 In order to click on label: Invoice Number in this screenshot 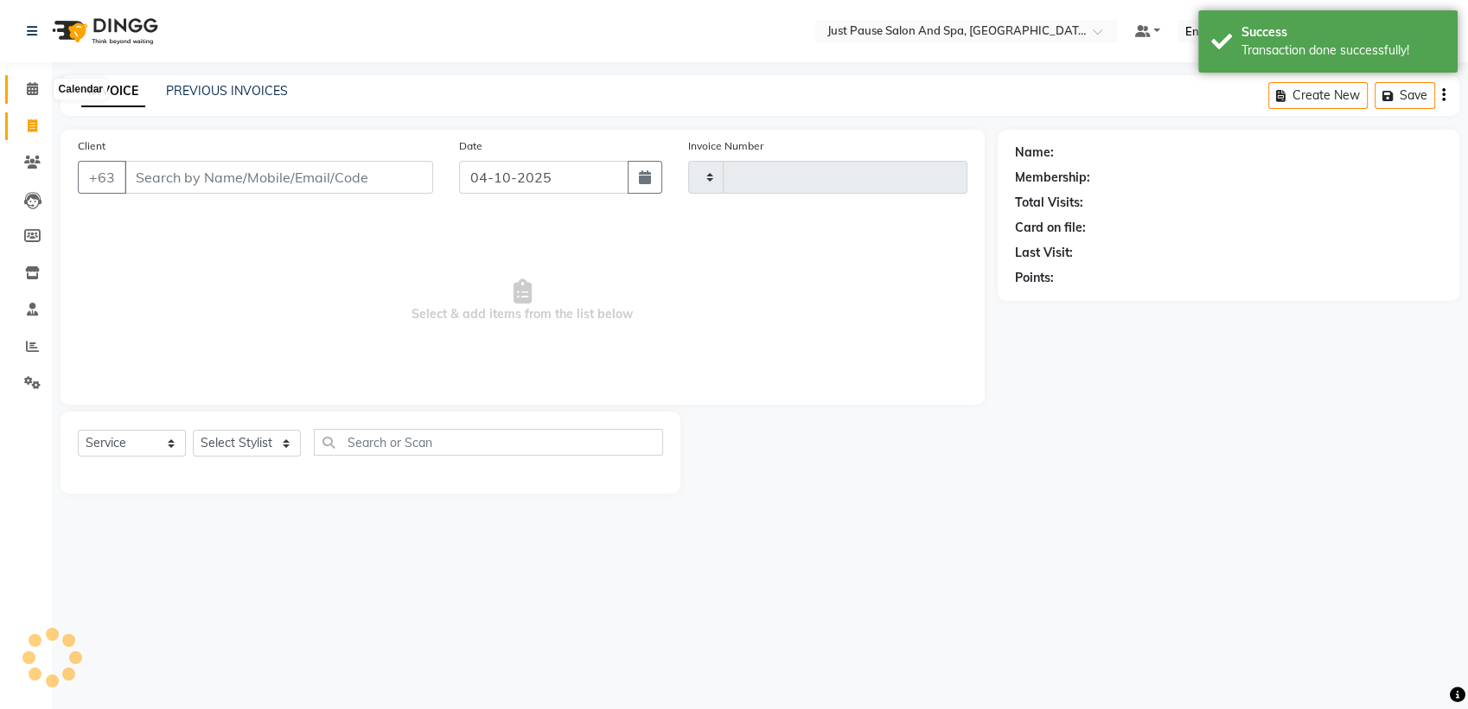, I will do `click(725, 146)`.